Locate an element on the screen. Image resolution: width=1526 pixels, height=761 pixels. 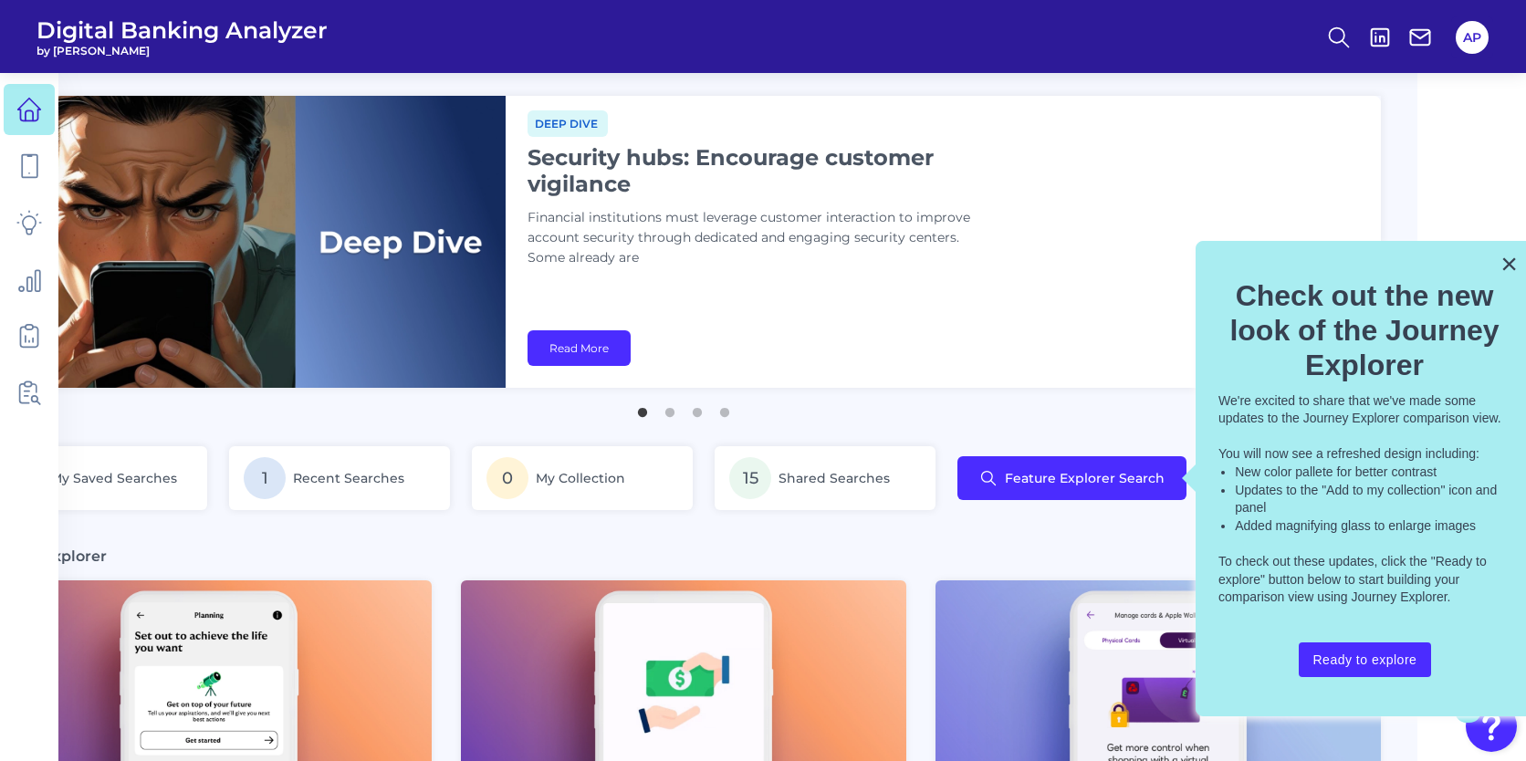
span: 0 is located at coordinates (507, 478).